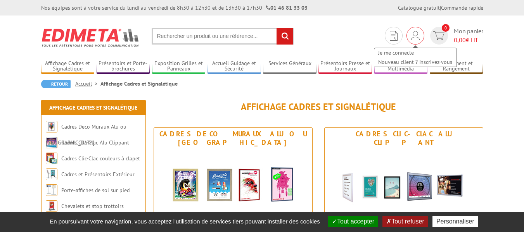  I want to click on a: devis rapide 0 Mon panier 0,00€ HT, so click(456, 36).